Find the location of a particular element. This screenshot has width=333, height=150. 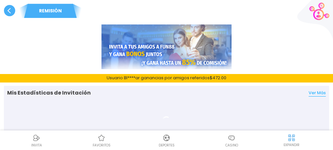

a: DeportesDeportesDeportes is located at coordinates (167, 140).